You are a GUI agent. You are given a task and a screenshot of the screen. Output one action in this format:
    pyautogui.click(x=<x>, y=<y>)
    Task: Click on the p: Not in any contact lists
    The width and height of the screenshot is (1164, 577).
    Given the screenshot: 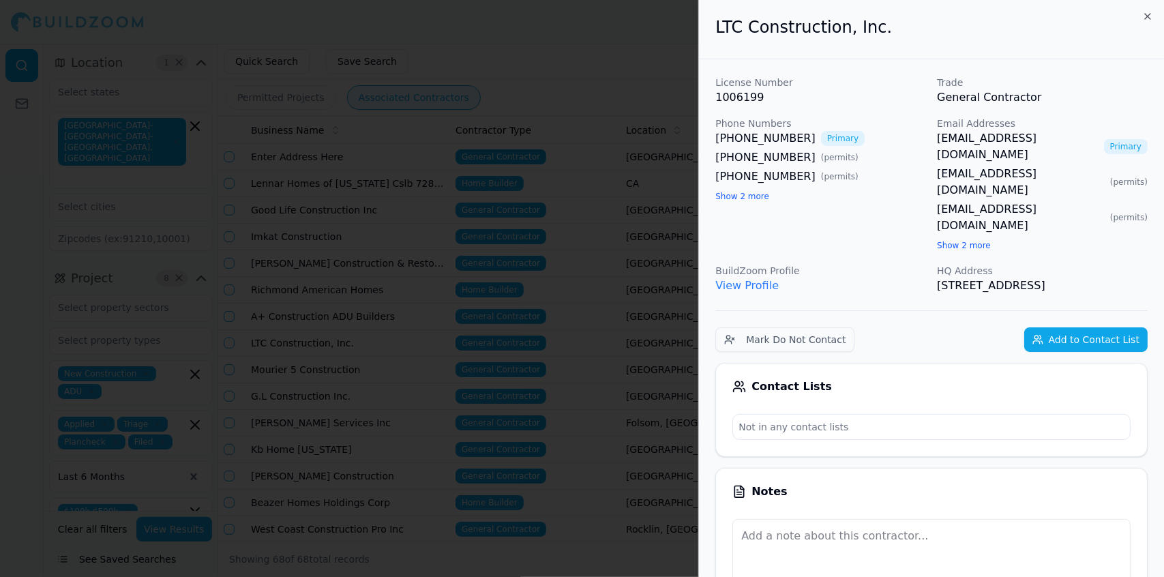 What is the action you would take?
    pyautogui.click(x=931, y=427)
    